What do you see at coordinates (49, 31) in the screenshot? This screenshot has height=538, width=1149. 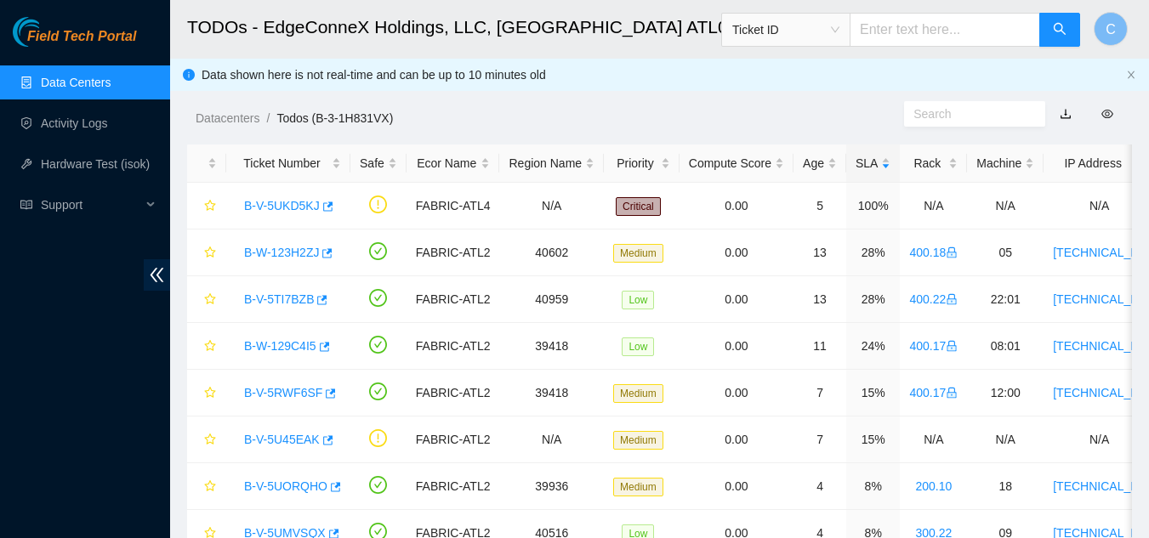 I see `img: Akamai Technologies` at bounding box center [49, 31].